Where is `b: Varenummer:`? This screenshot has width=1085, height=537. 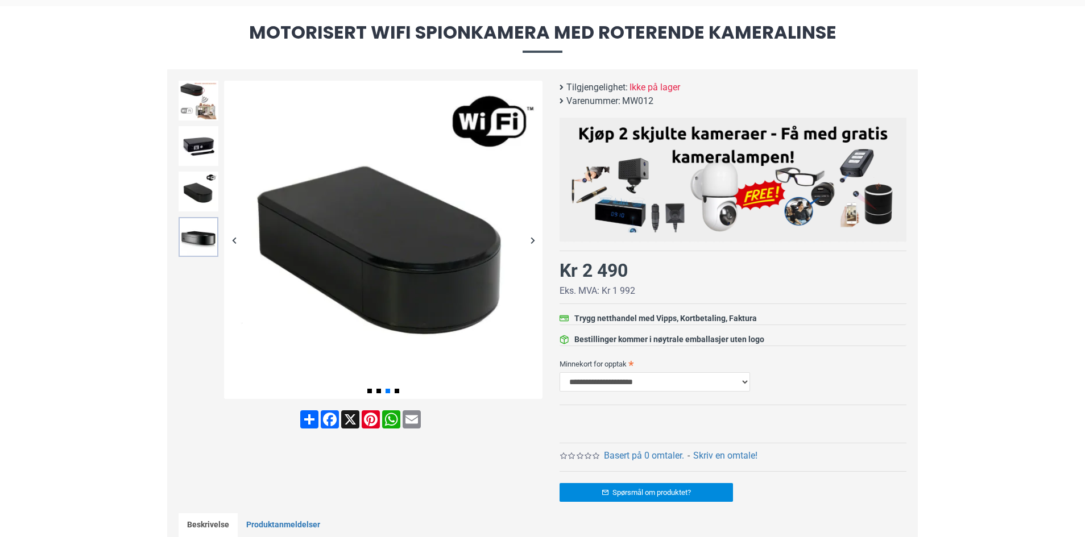 b: Varenummer: is located at coordinates (593, 101).